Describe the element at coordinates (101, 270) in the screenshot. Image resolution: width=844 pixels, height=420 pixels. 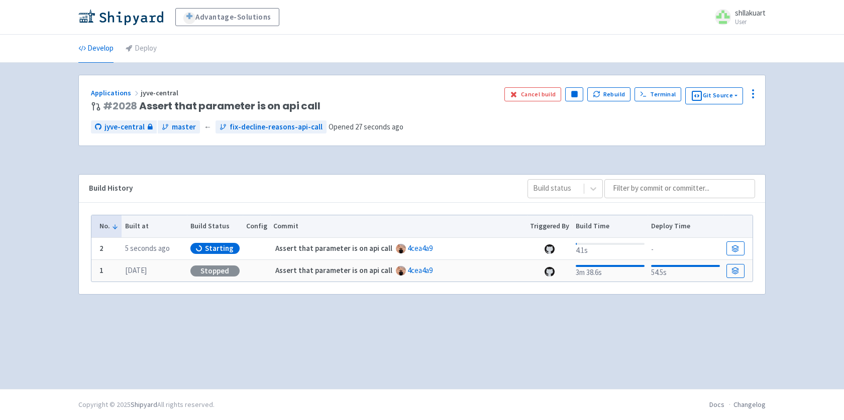
I see `b: 1` at that location.